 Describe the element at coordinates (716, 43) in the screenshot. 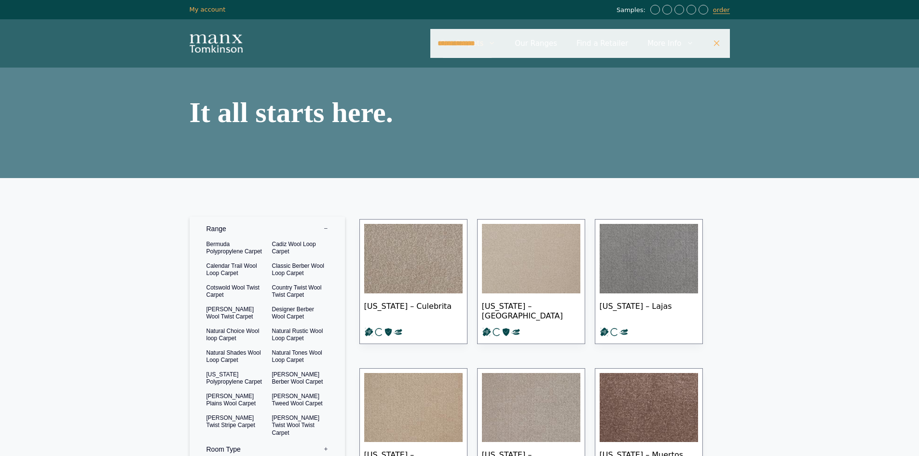

I see `a: Close Search Bar` at that location.